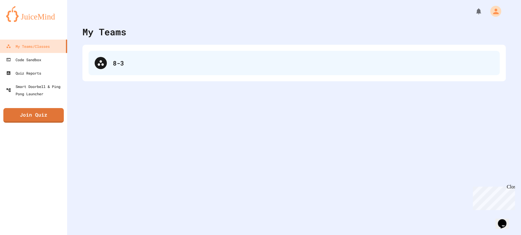 The height and width of the screenshot is (235, 521). Describe the element at coordinates (473, 11) in the screenshot. I see `div: My Notifications` at that location.